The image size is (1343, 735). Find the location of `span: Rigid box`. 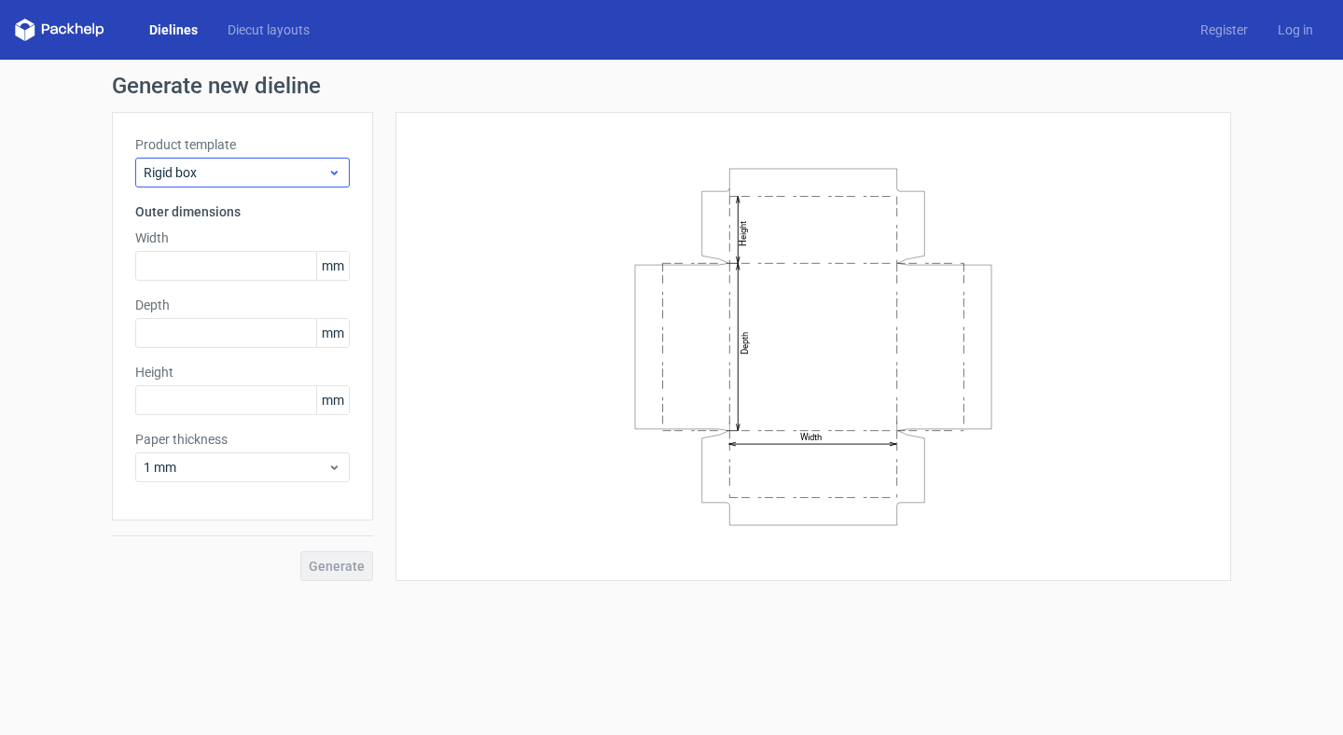

span: Rigid box is located at coordinates (235, 173).